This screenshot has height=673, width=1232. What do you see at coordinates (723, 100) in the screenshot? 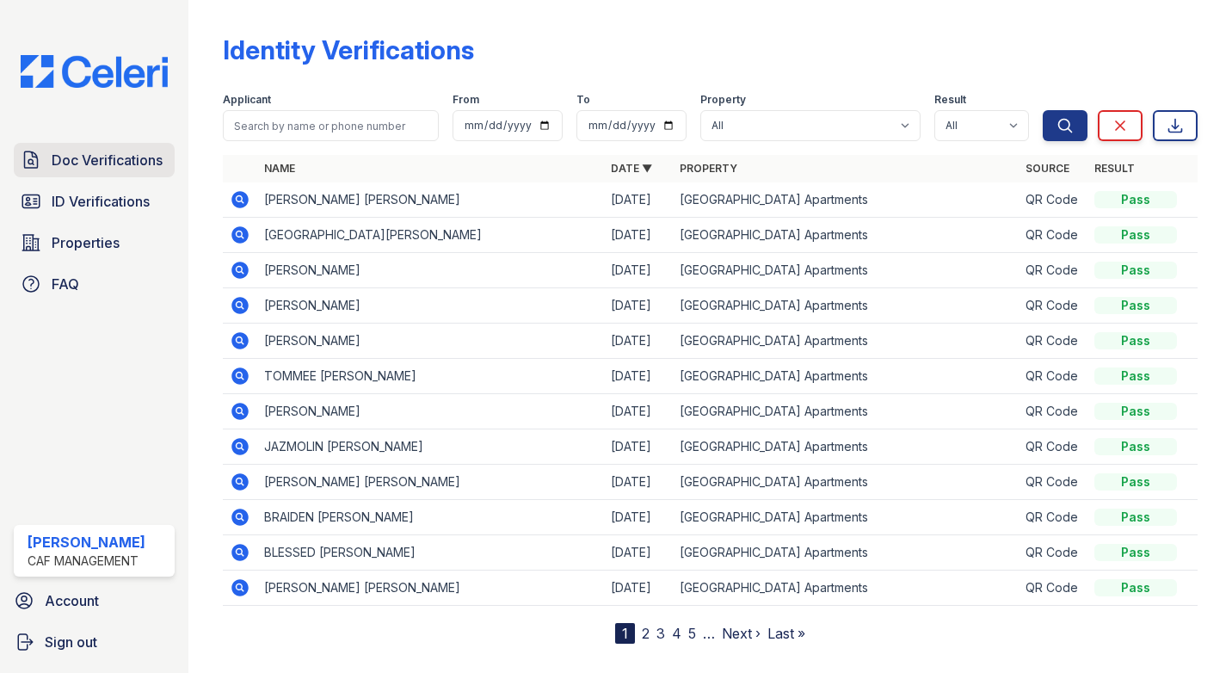
I see `label: Property` at bounding box center [723, 100].